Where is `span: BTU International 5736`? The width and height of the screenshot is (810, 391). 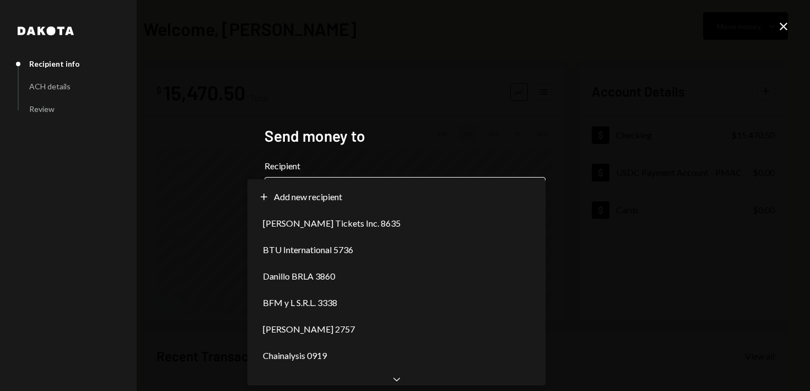
span: BTU International 5736 is located at coordinates (308, 250).